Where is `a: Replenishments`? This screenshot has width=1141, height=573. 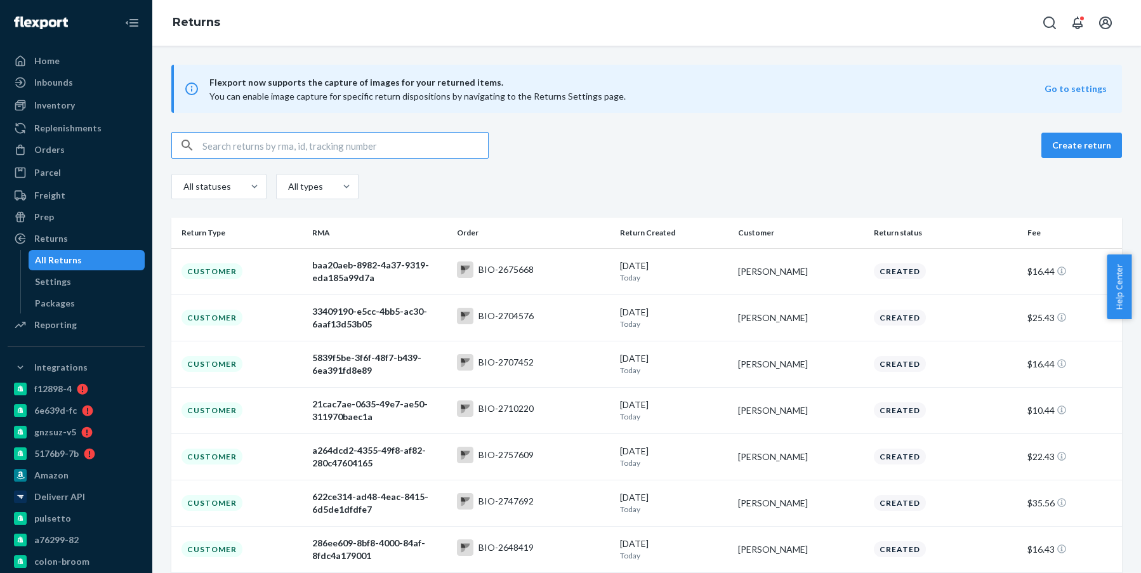 a: Replenishments is located at coordinates (76, 128).